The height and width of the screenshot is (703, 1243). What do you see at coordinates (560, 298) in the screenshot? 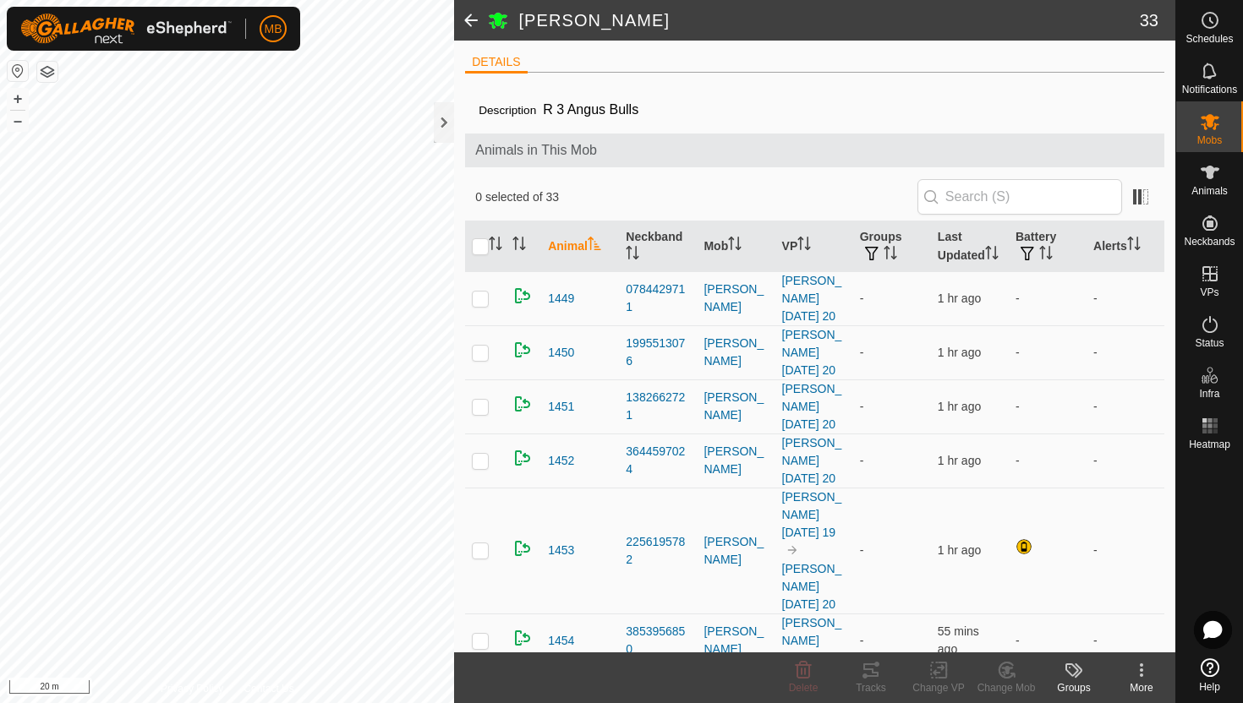
I see `span: 1449` at bounding box center [560, 298].